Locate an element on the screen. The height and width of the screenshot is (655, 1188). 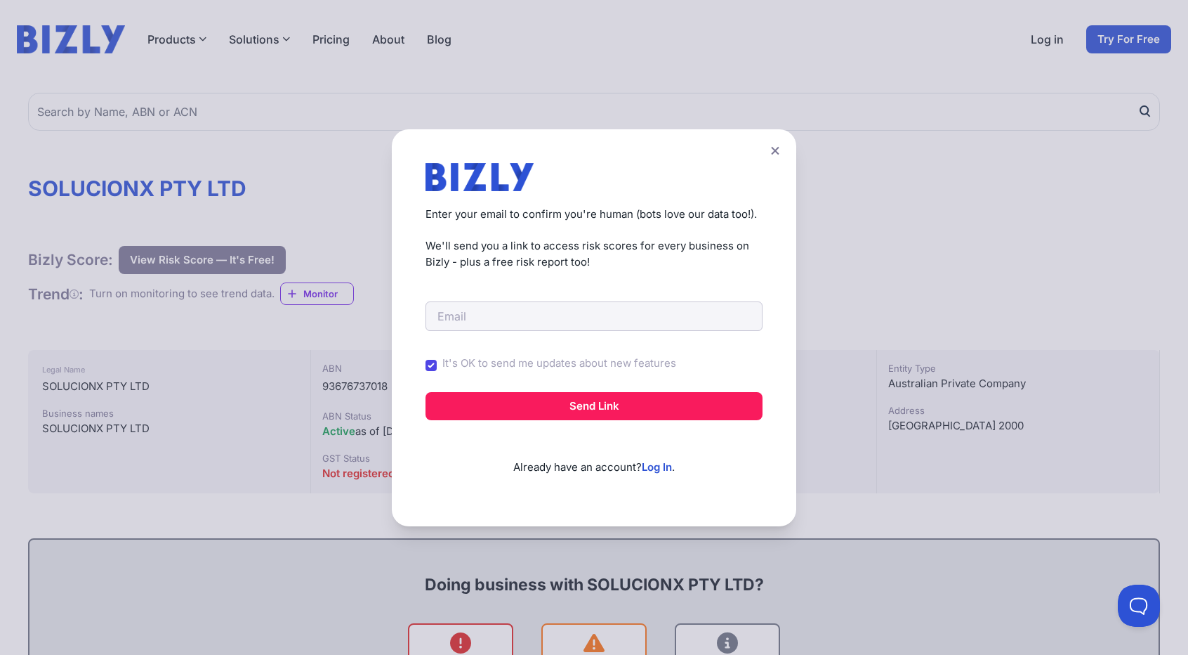
input: Email is located at coordinates (594, 316).